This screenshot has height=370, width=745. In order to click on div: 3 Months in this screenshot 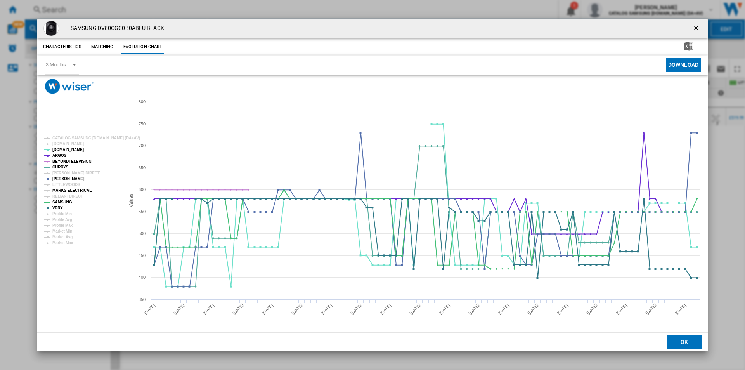, I will do `click(56, 64)`.